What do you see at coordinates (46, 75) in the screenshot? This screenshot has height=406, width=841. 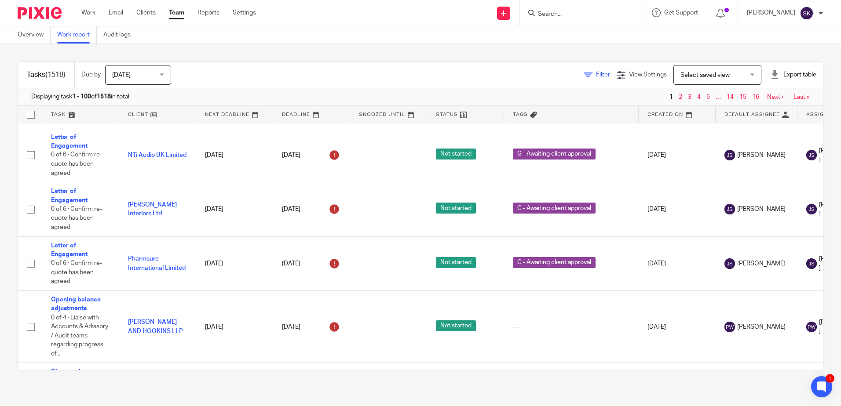 I see `h1: Tasks` at bounding box center [46, 75].